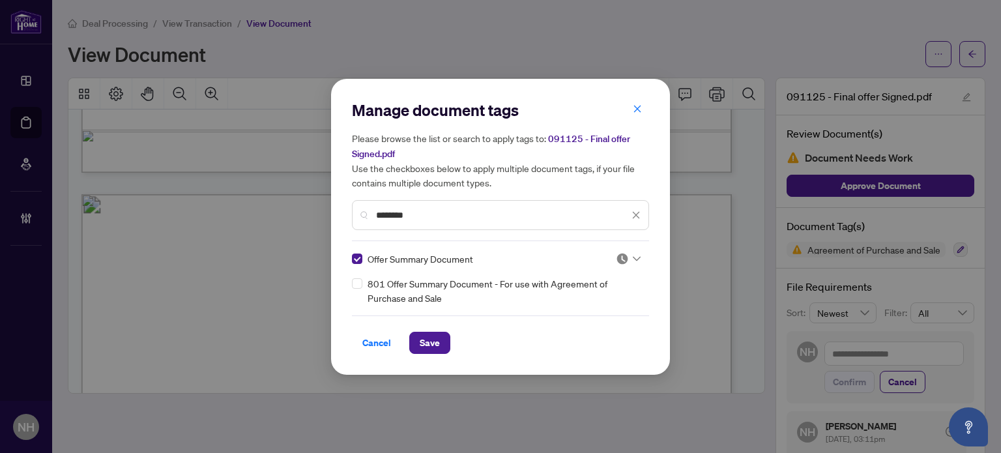 The width and height of the screenshot is (1001, 453). What do you see at coordinates (500, 110) in the screenshot?
I see `h2: Manage document tags` at bounding box center [500, 110].